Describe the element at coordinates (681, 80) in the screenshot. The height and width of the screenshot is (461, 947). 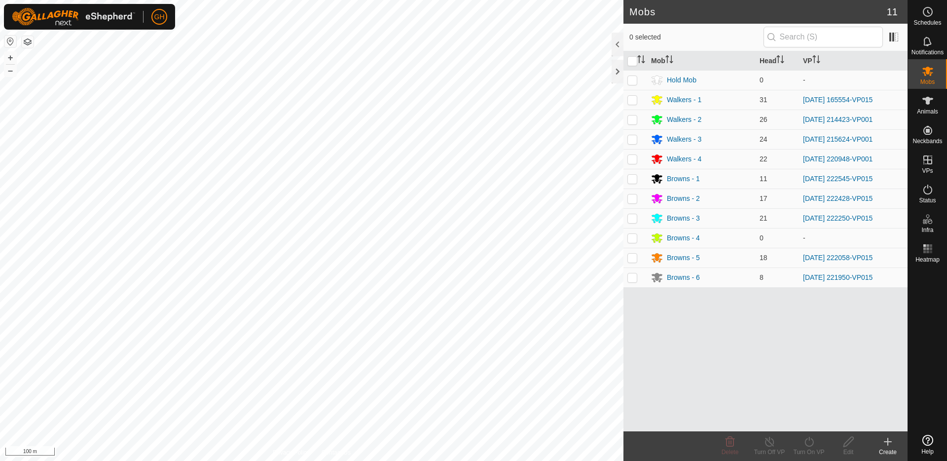
I see `div: Hold Mob` at that location.